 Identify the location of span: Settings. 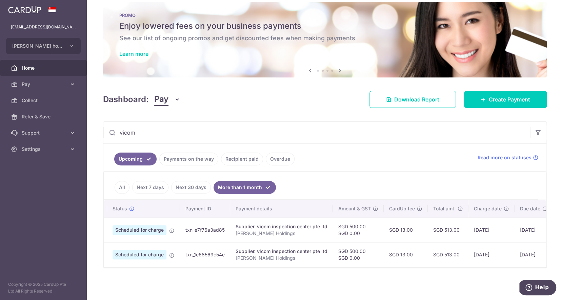
(44, 149).